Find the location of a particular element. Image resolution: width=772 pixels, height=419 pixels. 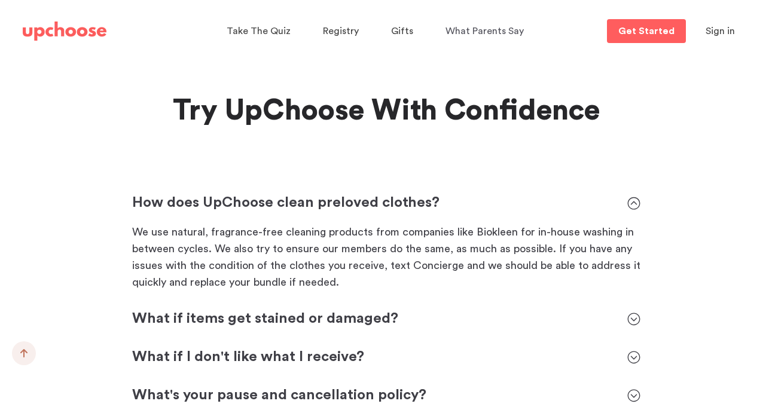

p: How does UpChoose clean preloved clothes? is located at coordinates (374, 203).